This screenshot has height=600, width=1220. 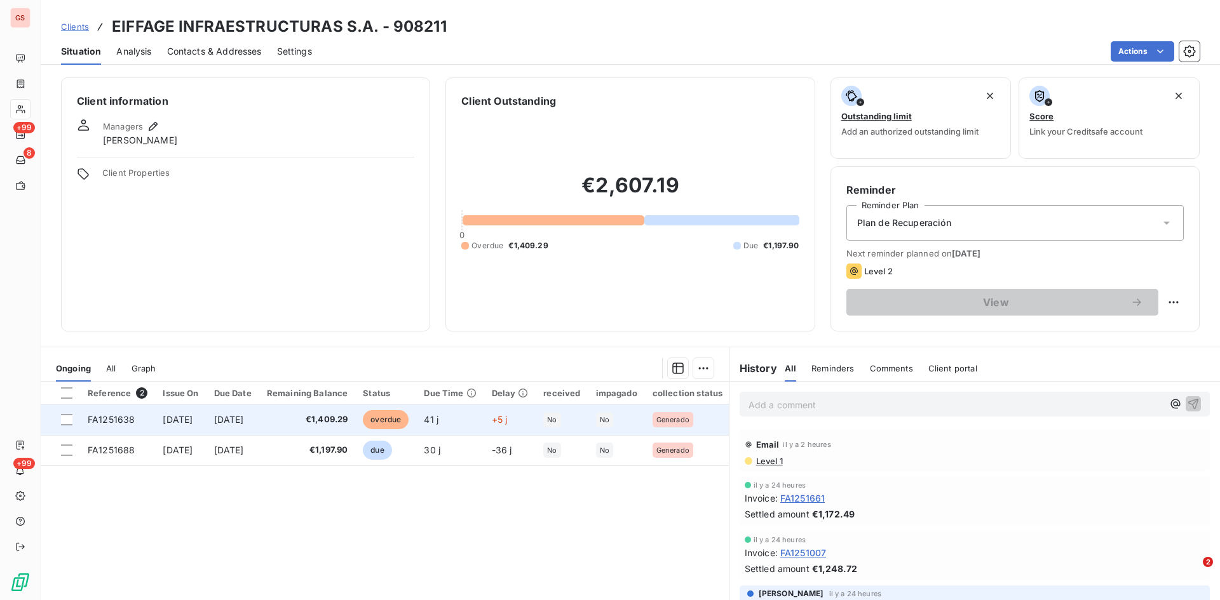 What do you see at coordinates (133, 51) in the screenshot?
I see `span: Analysis` at bounding box center [133, 51].